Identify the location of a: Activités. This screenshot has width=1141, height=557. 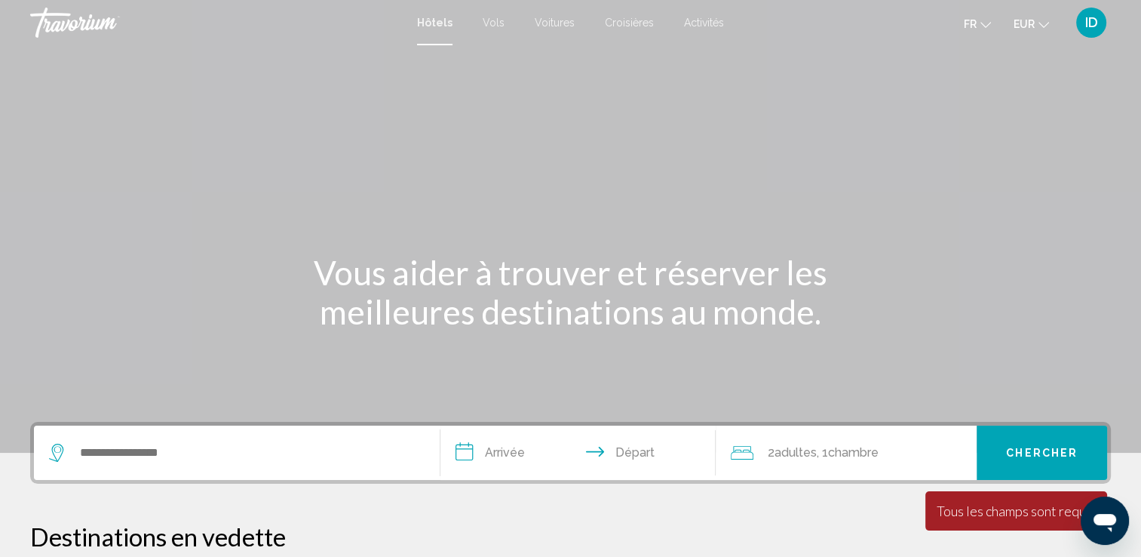
(704, 23).